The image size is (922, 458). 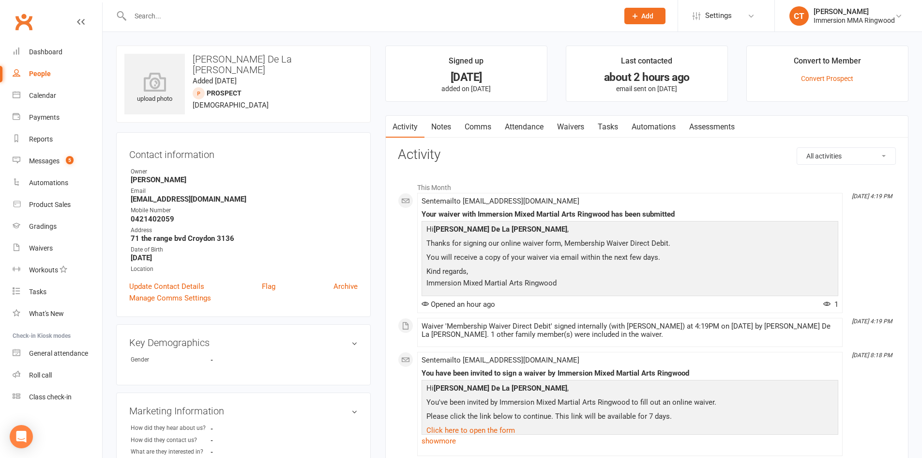 I want to click on a: Product Sales, so click(x=57, y=204).